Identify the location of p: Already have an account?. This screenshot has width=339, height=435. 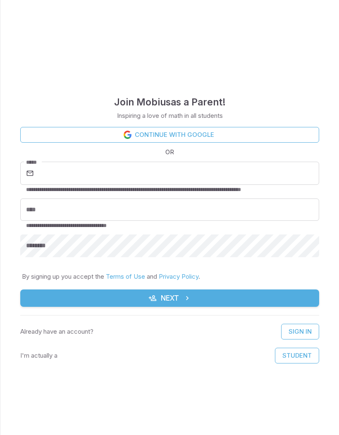
(57, 331).